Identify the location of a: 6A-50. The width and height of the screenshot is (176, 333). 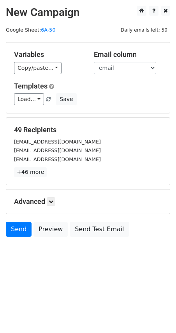
(48, 30).